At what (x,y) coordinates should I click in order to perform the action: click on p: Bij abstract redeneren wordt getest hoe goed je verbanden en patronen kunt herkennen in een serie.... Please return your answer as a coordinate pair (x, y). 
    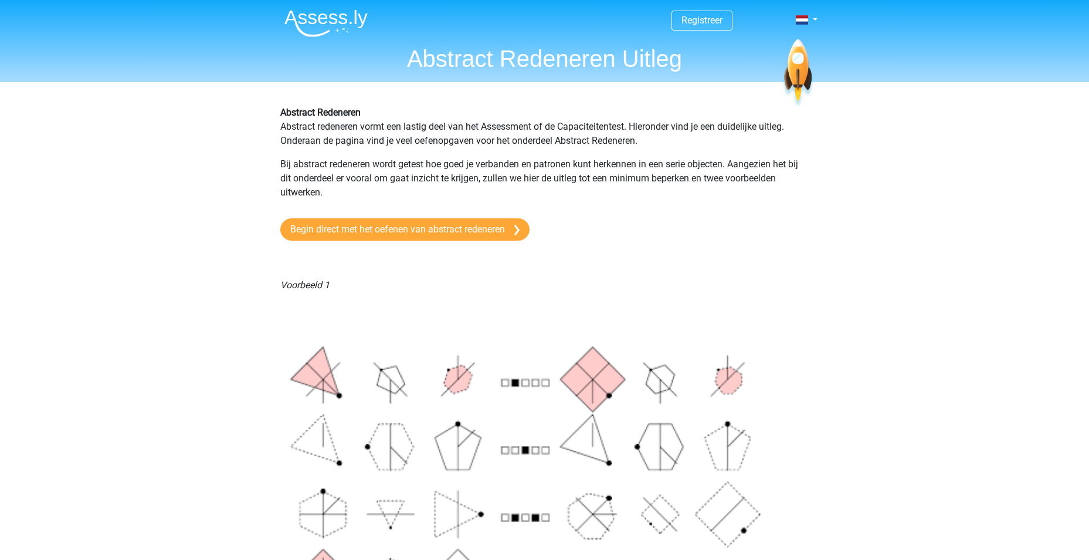
    Looking at the image, I should click on (545, 178).